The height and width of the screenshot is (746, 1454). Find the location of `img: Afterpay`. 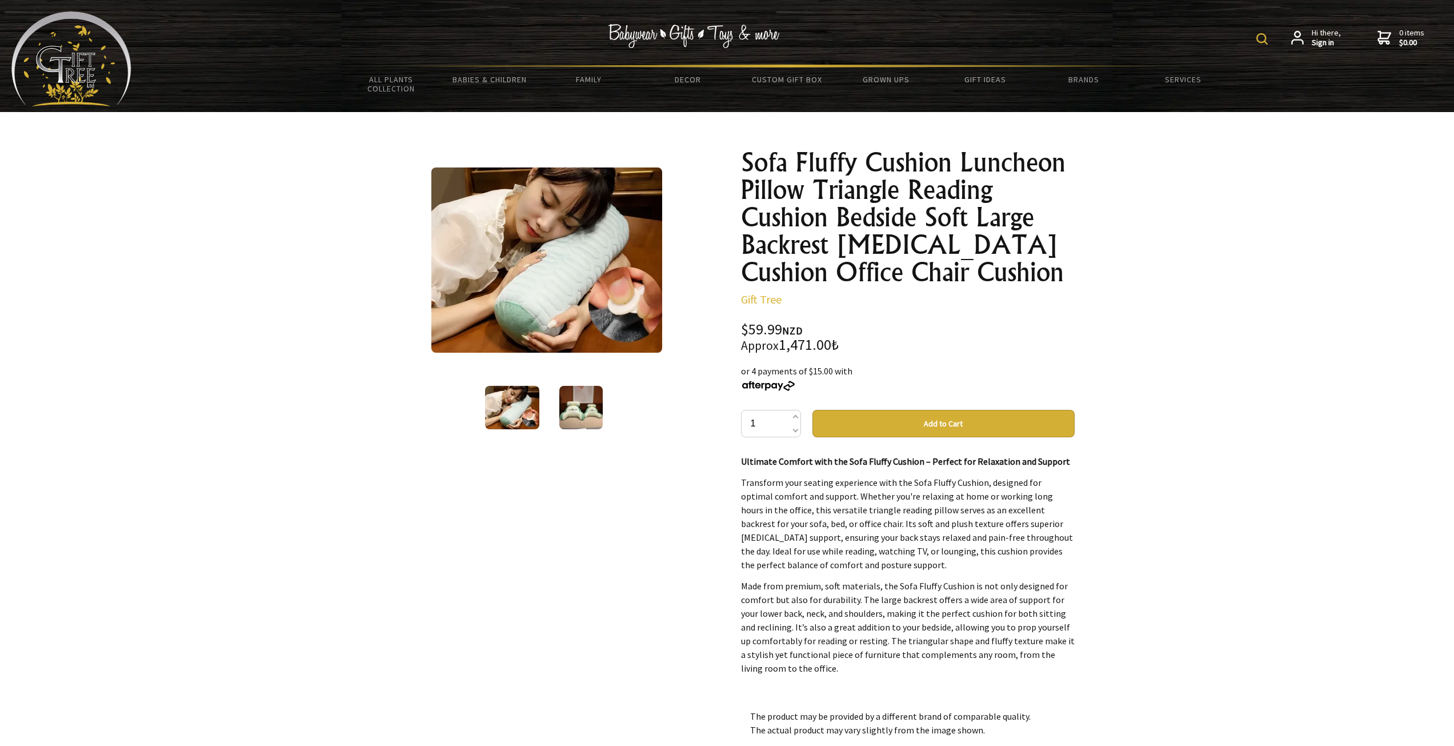

img: Afterpay is located at coordinates (769, 386).